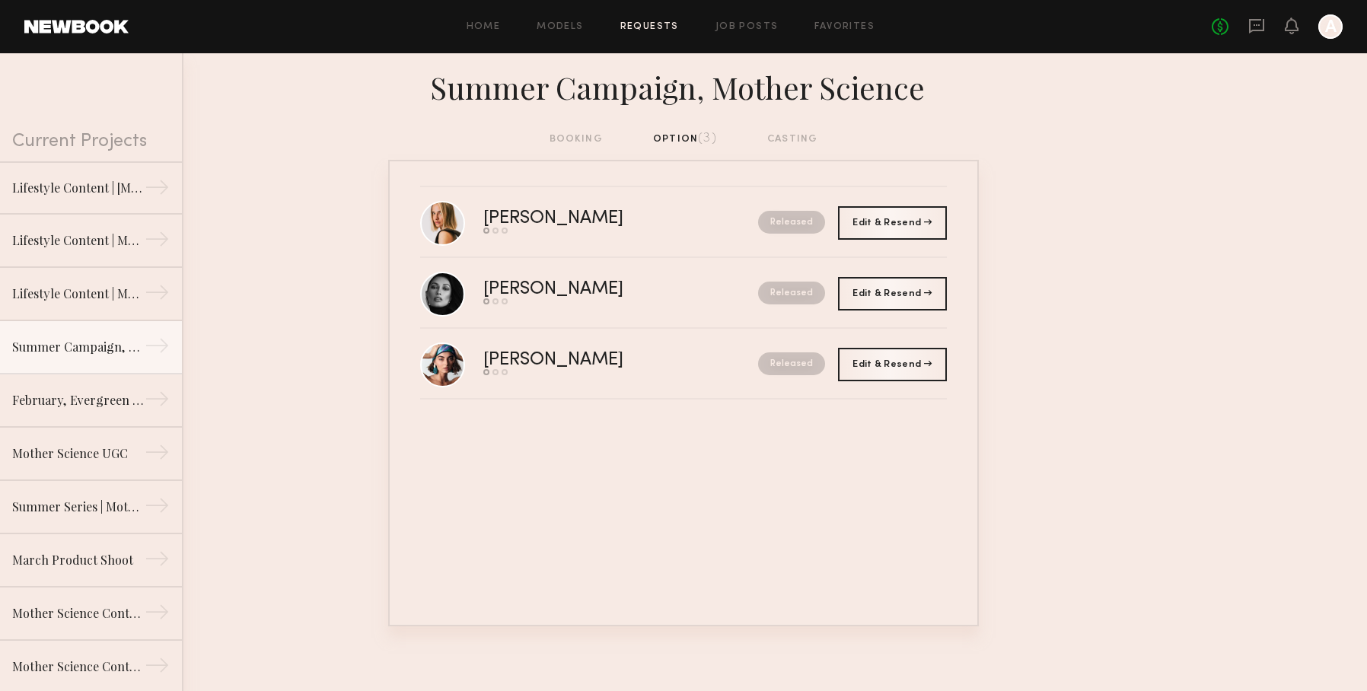  Describe the element at coordinates (78, 400) in the screenshot. I see `div: February, Evergreen Product Shoot` at that location.